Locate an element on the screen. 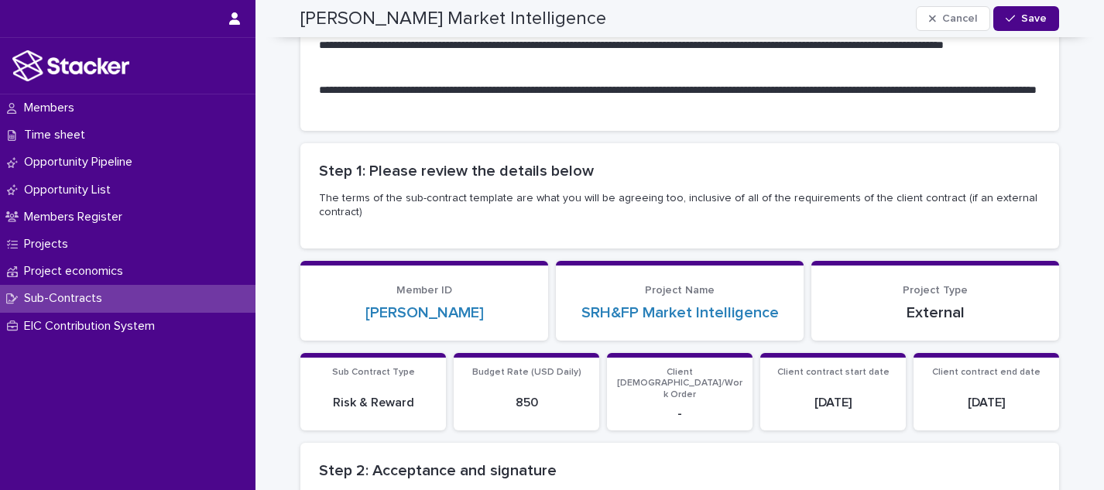 This screenshot has width=1104, height=490. a: SRH&FP Market Intelligence is located at coordinates (680, 313).